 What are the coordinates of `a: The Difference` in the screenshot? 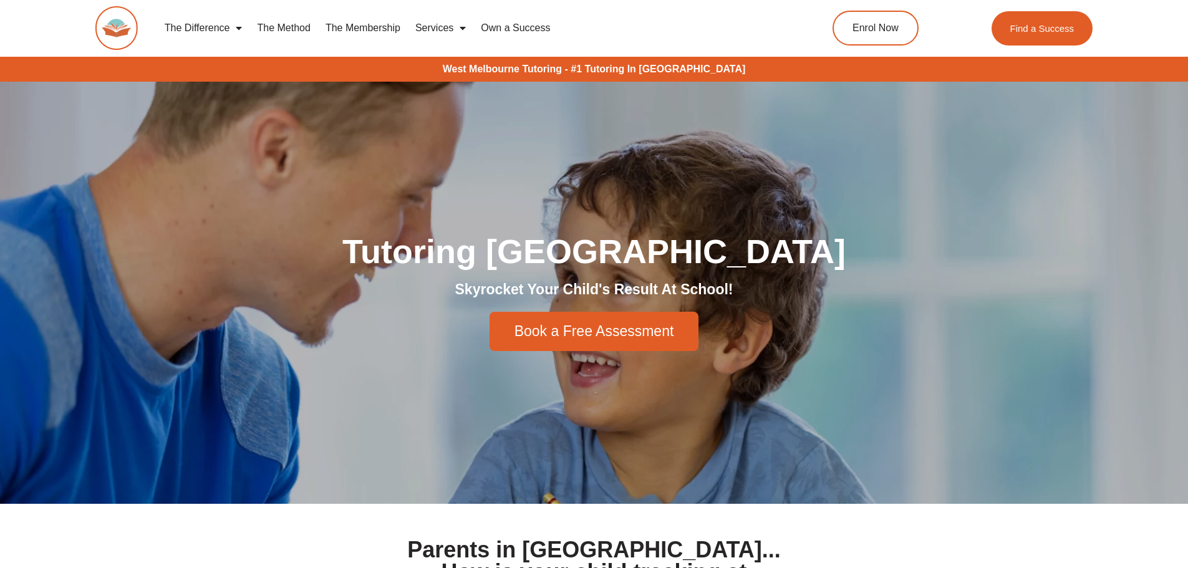 It's located at (203, 28).